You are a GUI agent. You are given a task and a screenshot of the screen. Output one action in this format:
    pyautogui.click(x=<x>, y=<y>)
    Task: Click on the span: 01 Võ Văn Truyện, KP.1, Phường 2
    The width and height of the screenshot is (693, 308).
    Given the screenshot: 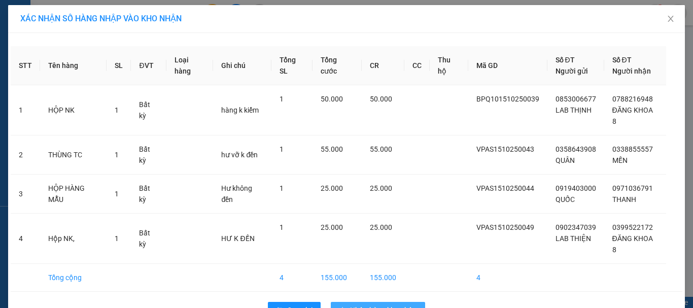 What is the action you would take?
    pyautogui.click(x=110, y=37)
    